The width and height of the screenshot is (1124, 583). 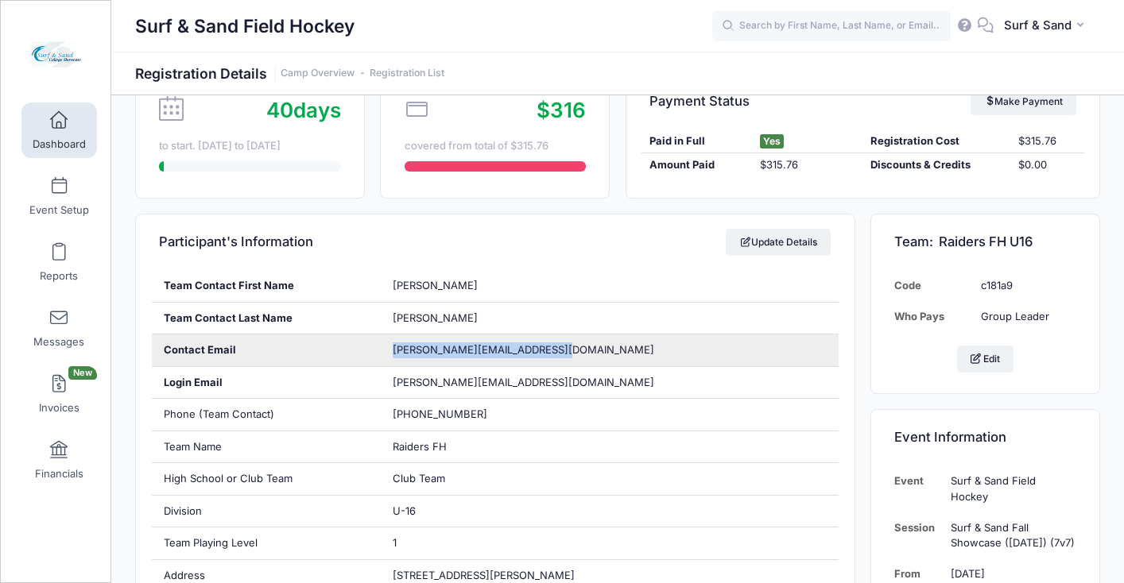 I want to click on span: Financials, so click(x=59, y=474).